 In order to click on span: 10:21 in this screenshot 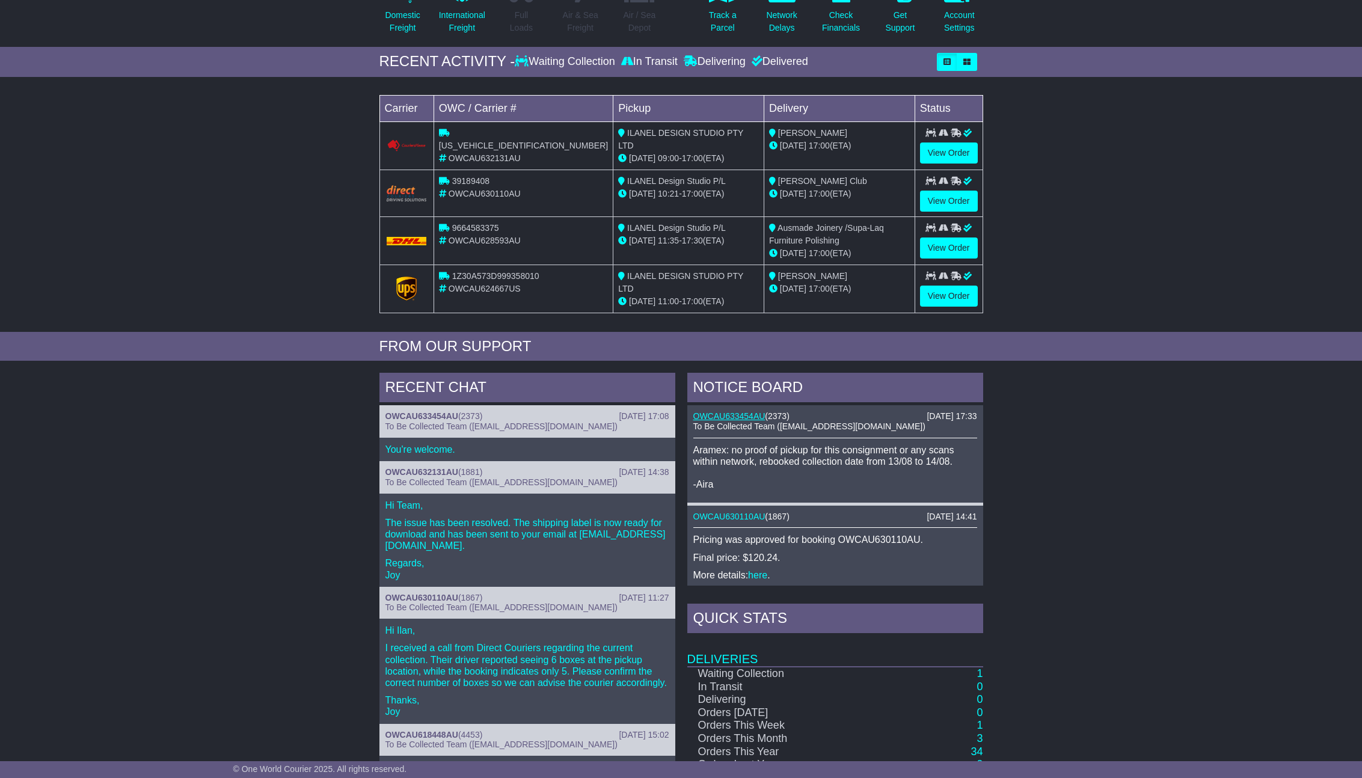, I will do `click(668, 194)`.